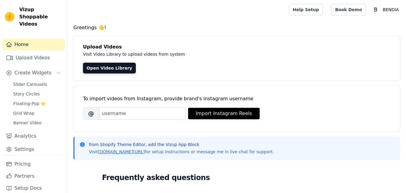  I want to click on div: To import videos from Instagram, provide brand's instagram username, so click(237, 99).